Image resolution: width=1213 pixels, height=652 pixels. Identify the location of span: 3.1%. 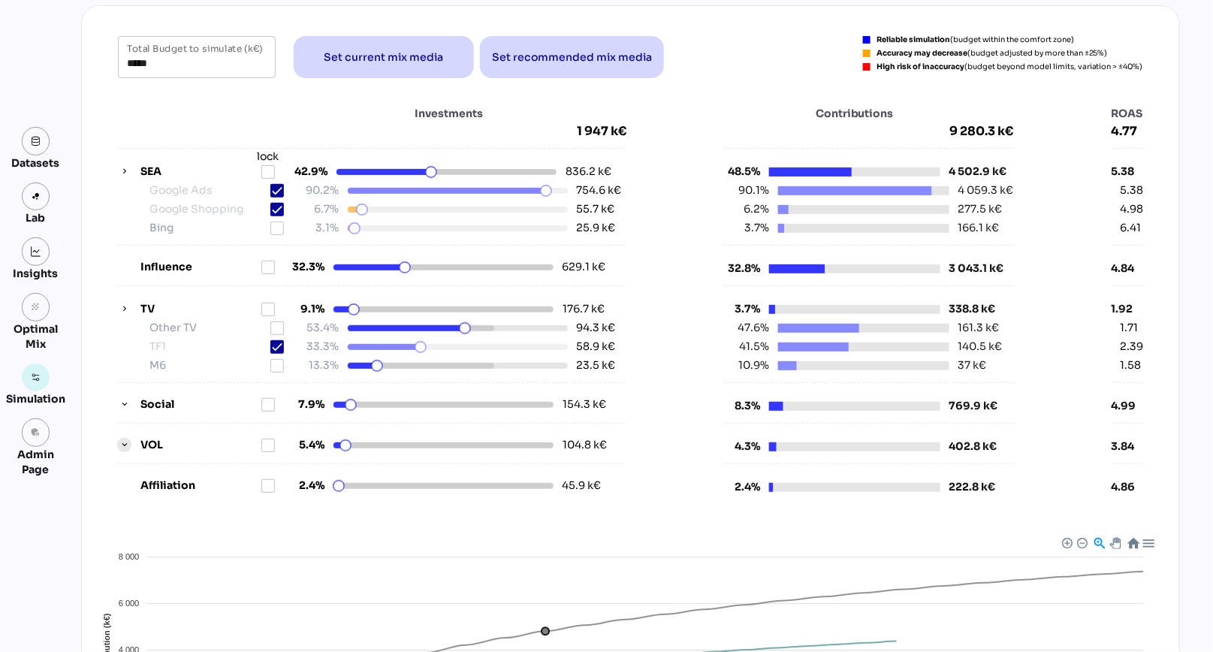
(321, 228).